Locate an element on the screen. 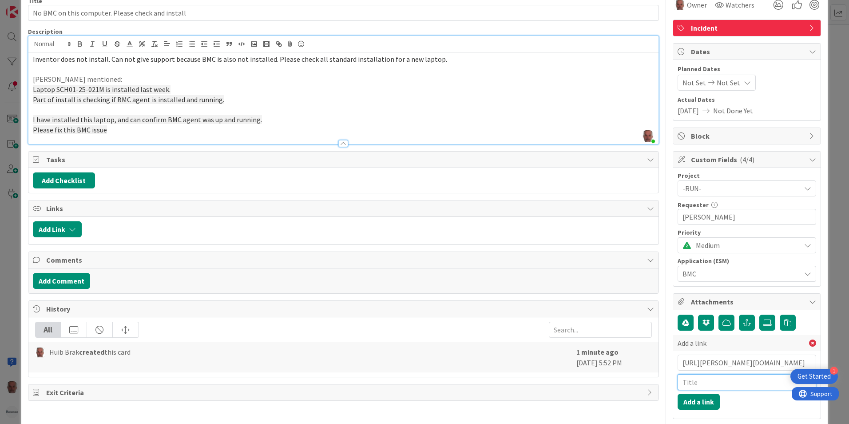 This screenshot has width=849, height=424. span: Custom Fields is located at coordinates (748, 159).